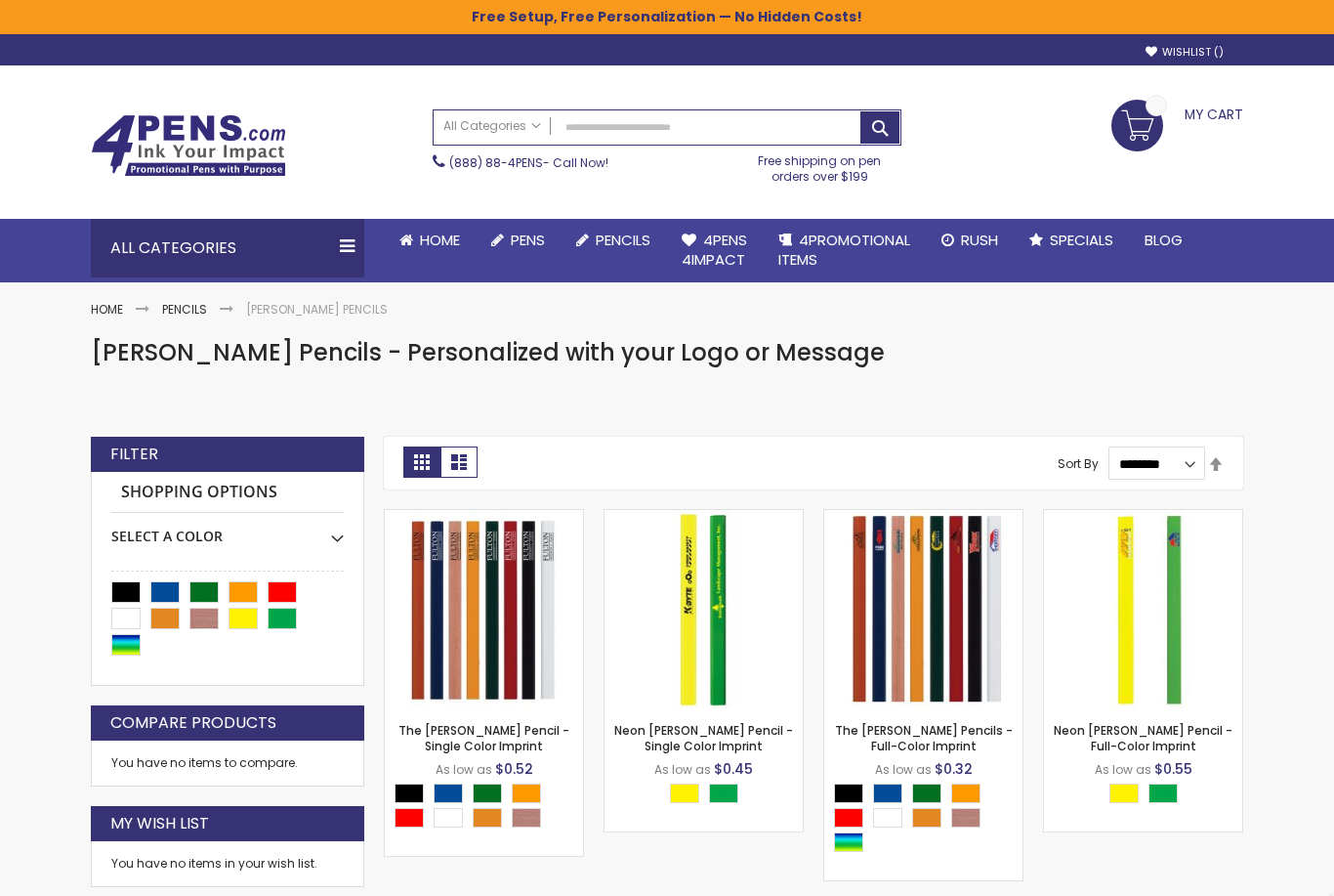  Describe the element at coordinates (1143, 608) in the screenshot. I see `img: Neon Carpenter Pencil - Full-Color Imprint` at that location.